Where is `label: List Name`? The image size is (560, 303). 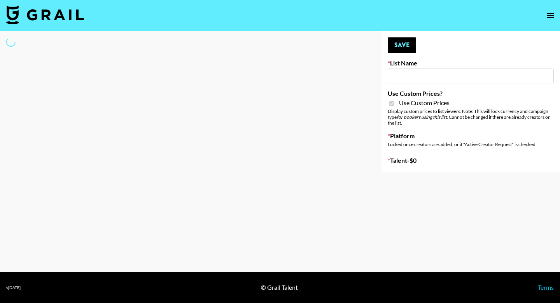
label: List Name is located at coordinates (471, 63).